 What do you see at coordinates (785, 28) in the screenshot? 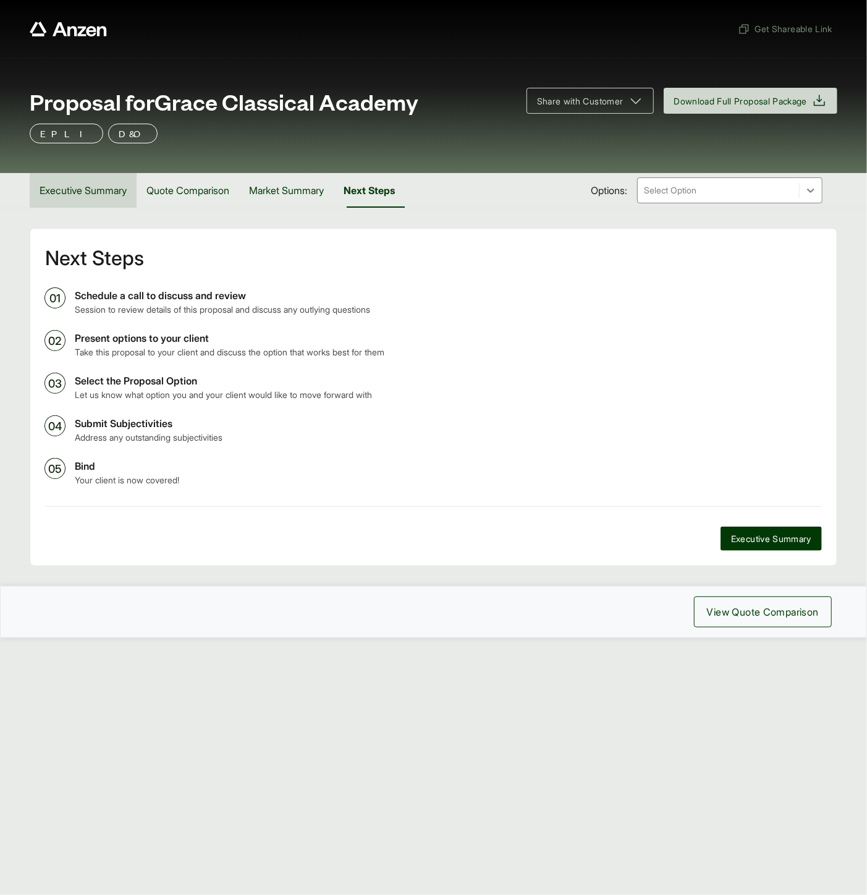
I see `button: Get Shareable Link` at bounding box center [785, 28].